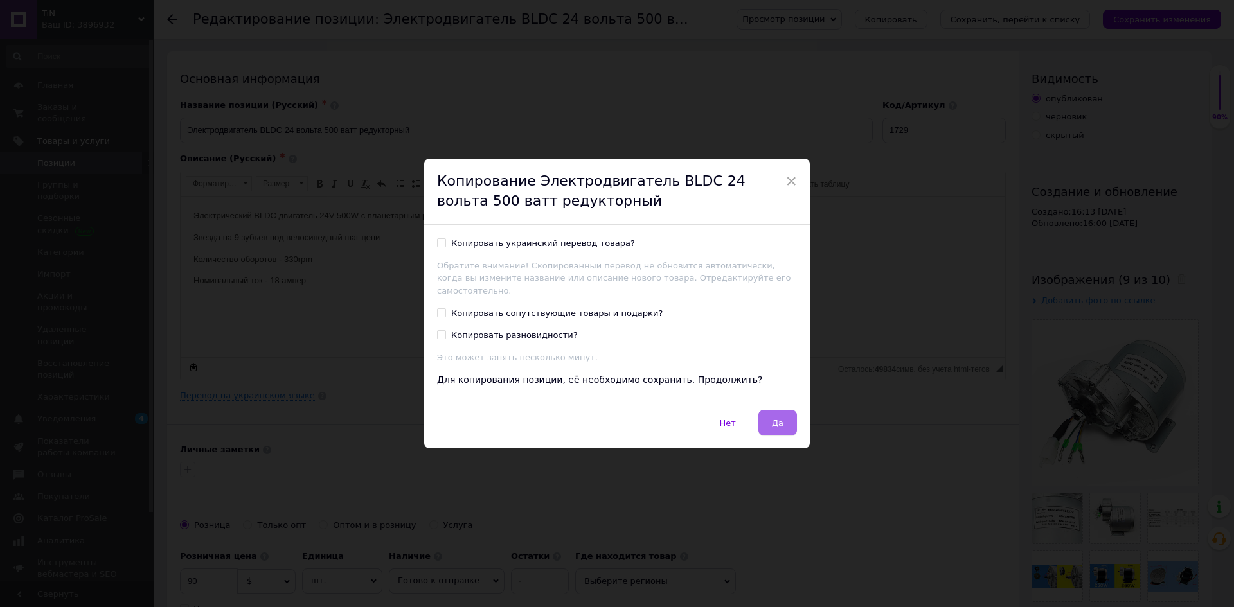 Image resolution: width=1234 pixels, height=607 pixels. Describe the element at coordinates (412, 52) in the screenshot. I see `body: Визуальный текстовый редактор, 69D508AC-B921-406F-9DA5-DC4E0BEDC574` at that location.